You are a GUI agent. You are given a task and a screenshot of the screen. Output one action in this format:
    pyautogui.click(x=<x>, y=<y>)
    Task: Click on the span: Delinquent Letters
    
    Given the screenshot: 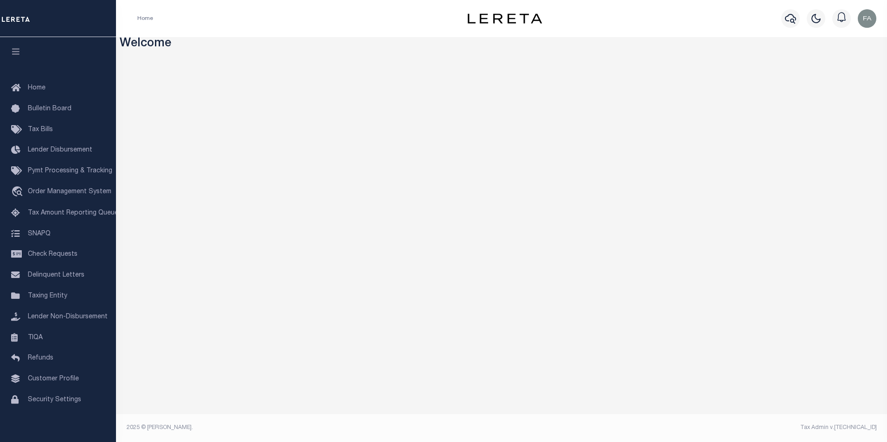 What is the action you would take?
    pyautogui.click(x=56, y=275)
    